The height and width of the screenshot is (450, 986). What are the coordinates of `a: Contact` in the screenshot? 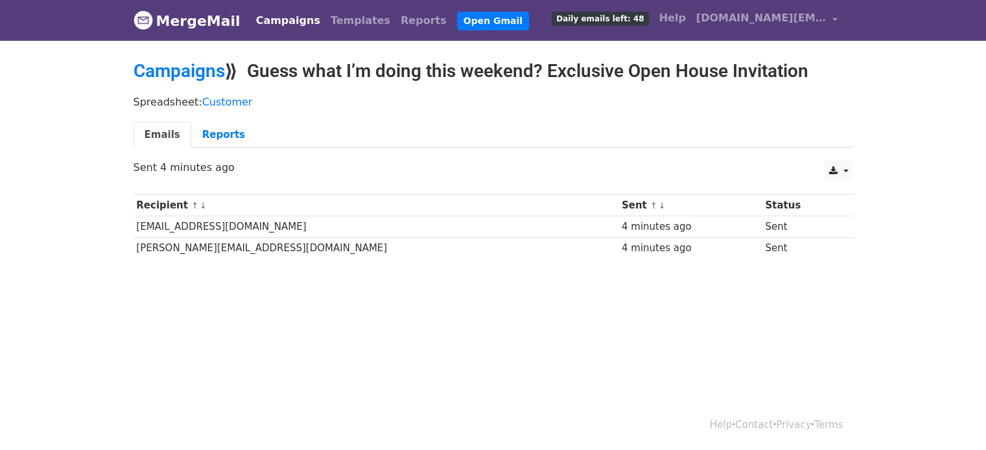 It's located at (754, 425).